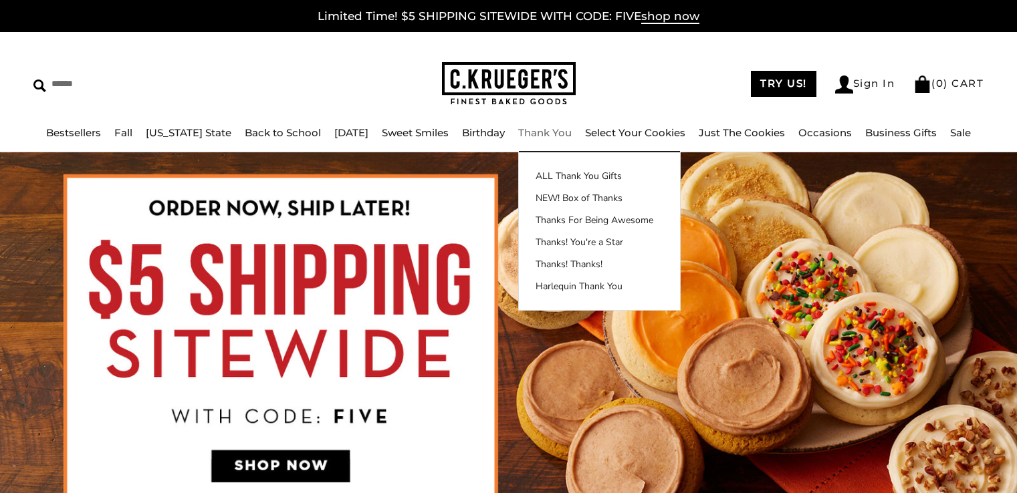 The height and width of the screenshot is (493, 1017). Describe the element at coordinates (922, 84) in the screenshot. I see `img: Bag` at that location.